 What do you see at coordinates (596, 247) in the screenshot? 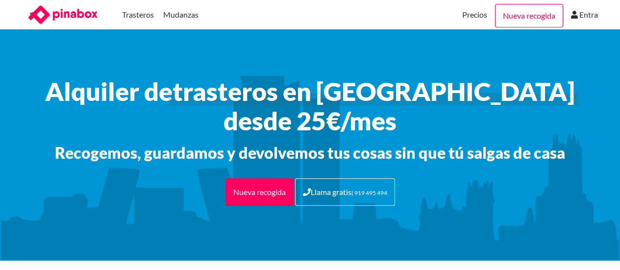
I see `div: Chat Widget` at bounding box center [596, 247].